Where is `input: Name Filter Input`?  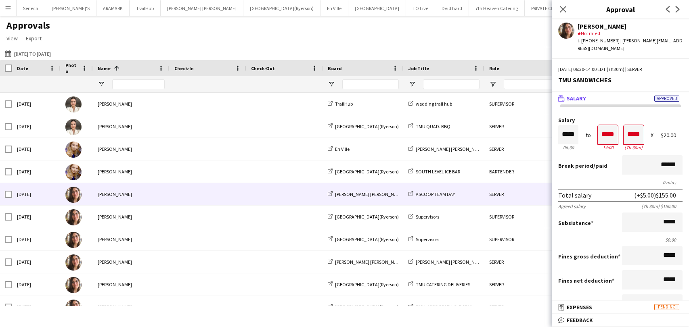
input: Name Filter Input is located at coordinates (138, 84).